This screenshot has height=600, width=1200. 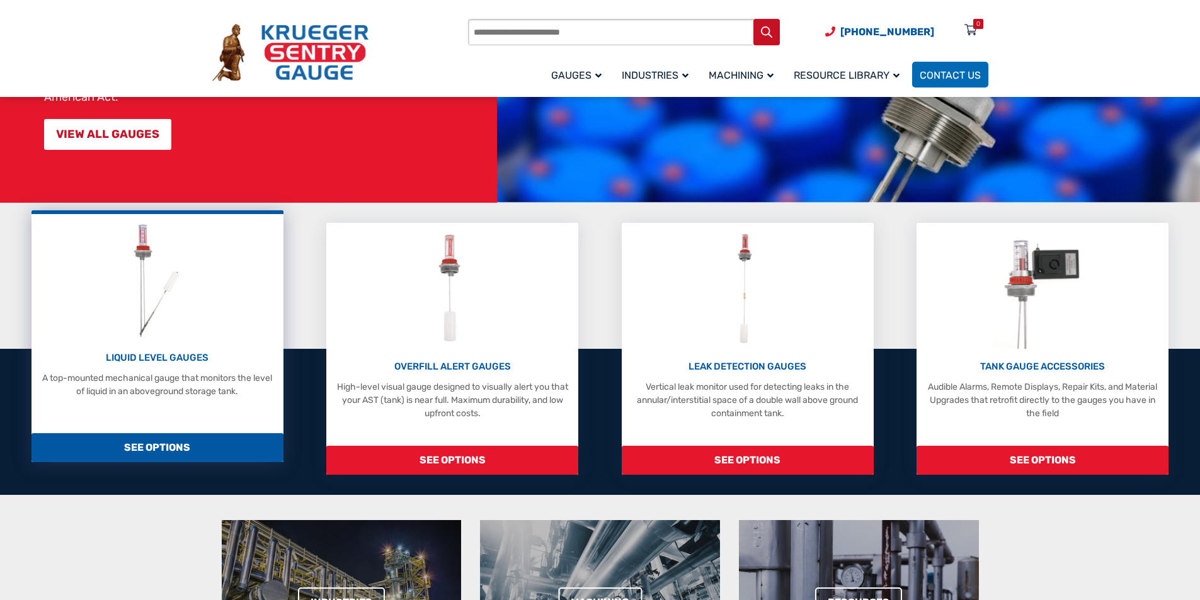 What do you see at coordinates (849, 74) in the screenshot?
I see `a: Resource Library` at bounding box center [849, 74].